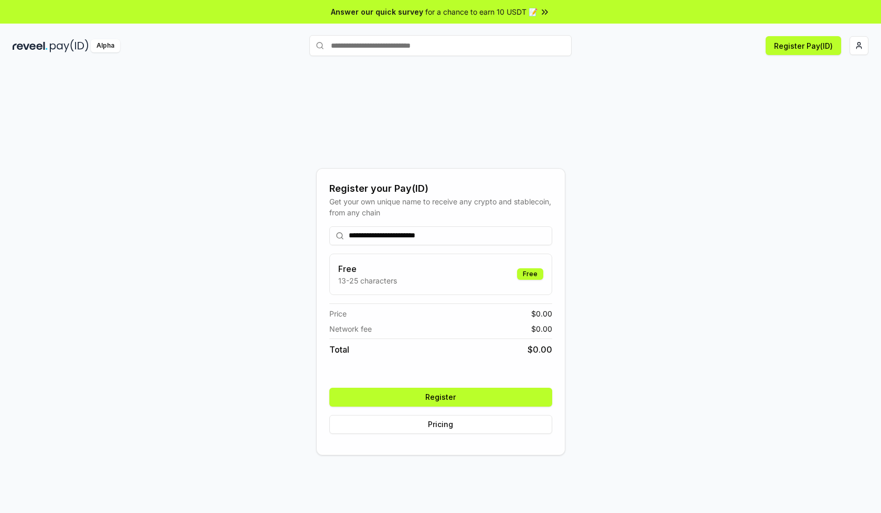 Image resolution: width=881 pixels, height=513 pixels. I want to click on div: Get your own unique name to receive any crypto and stablecoin, from any chain, so click(440, 207).